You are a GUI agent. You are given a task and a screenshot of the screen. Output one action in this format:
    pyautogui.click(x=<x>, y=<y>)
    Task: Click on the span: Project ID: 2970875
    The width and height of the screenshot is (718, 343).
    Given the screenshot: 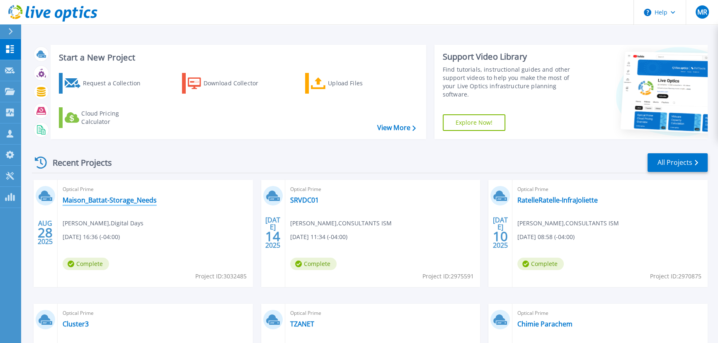 What is the action you would take?
    pyautogui.click(x=675, y=276)
    